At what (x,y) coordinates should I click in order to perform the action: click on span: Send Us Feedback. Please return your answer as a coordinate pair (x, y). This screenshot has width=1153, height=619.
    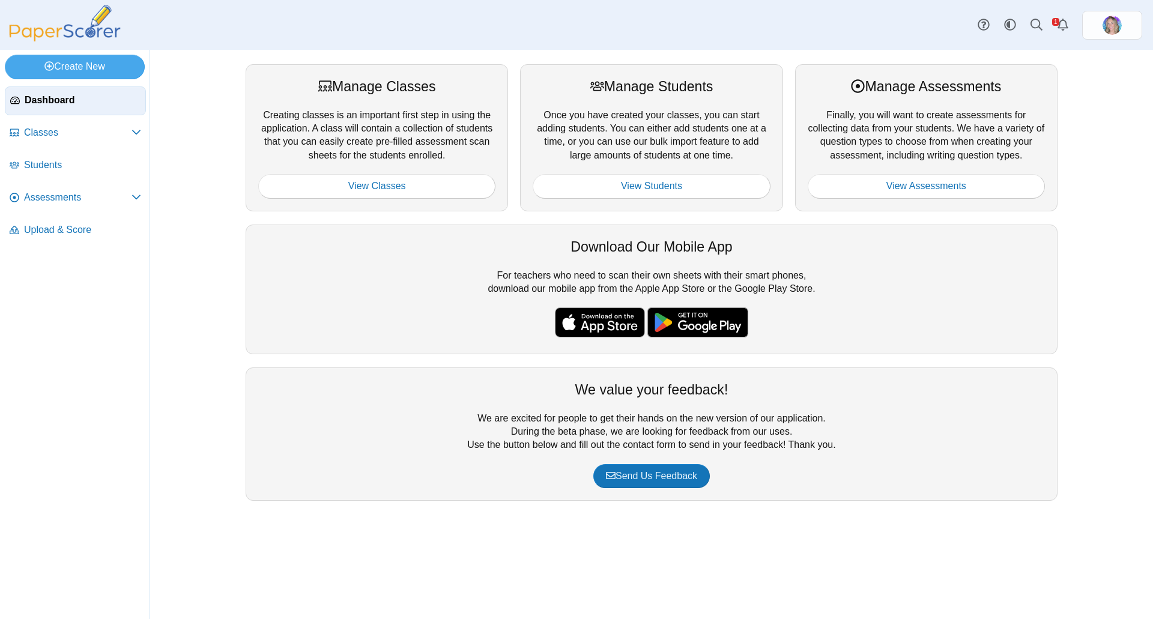
    Looking at the image, I should click on (652, 476).